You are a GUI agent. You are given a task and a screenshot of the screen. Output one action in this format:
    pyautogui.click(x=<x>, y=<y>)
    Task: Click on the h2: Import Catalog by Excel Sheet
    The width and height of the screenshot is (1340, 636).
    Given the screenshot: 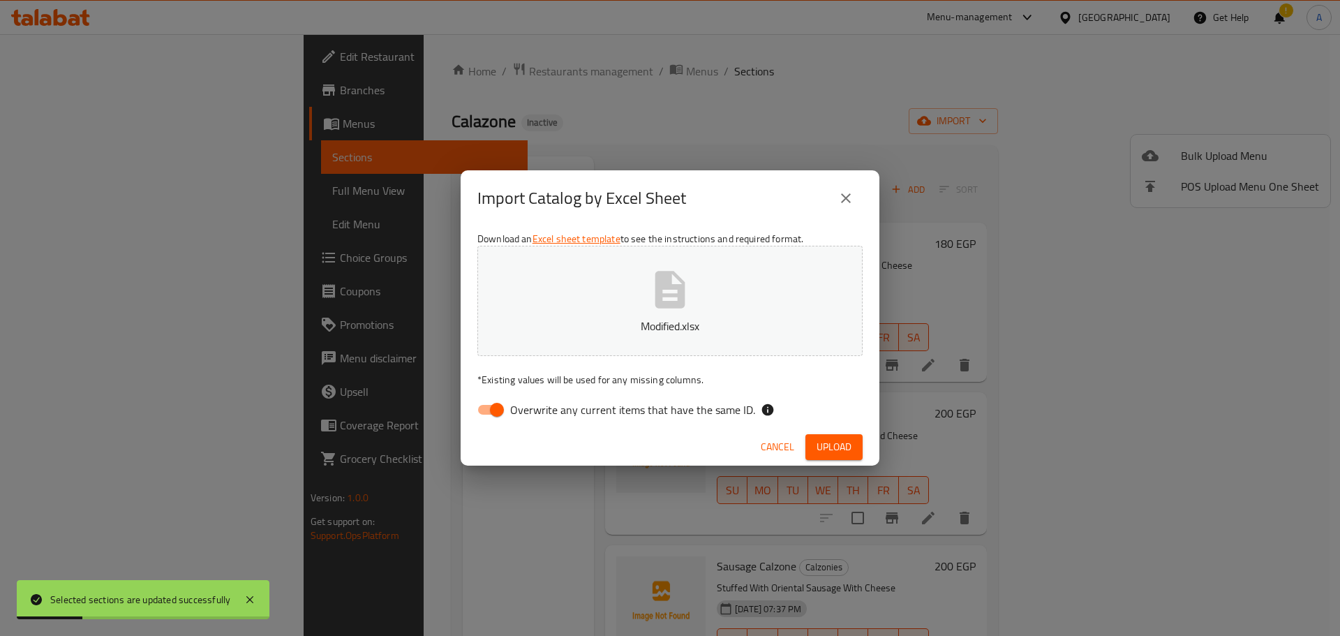 What is the action you would take?
    pyautogui.click(x=581, y=198)
    